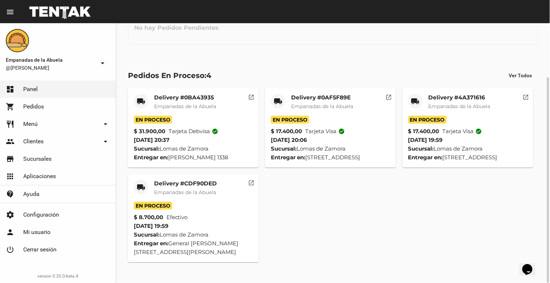 The image size is (550, 283). Describe the element at coordinates (185, 183) in the screenshot. I see `mat-card-title: Delivery #CDF90DED` at that location.